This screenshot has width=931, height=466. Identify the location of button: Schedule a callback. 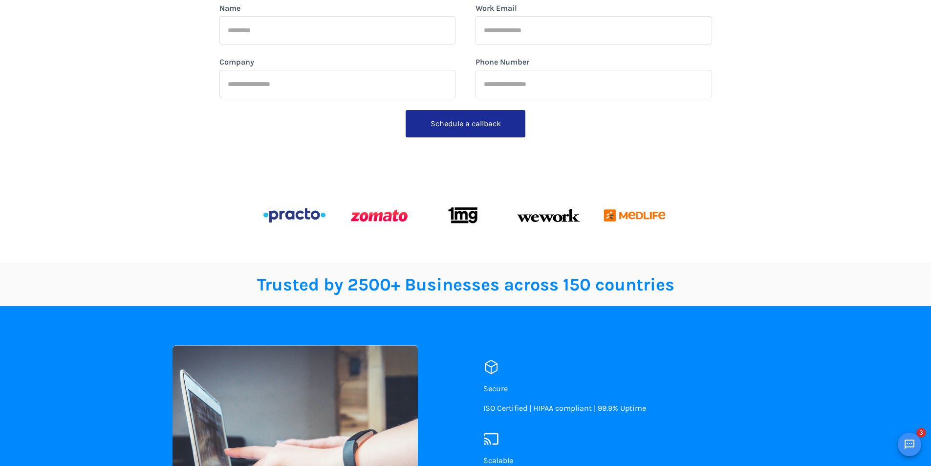
(465, 124).